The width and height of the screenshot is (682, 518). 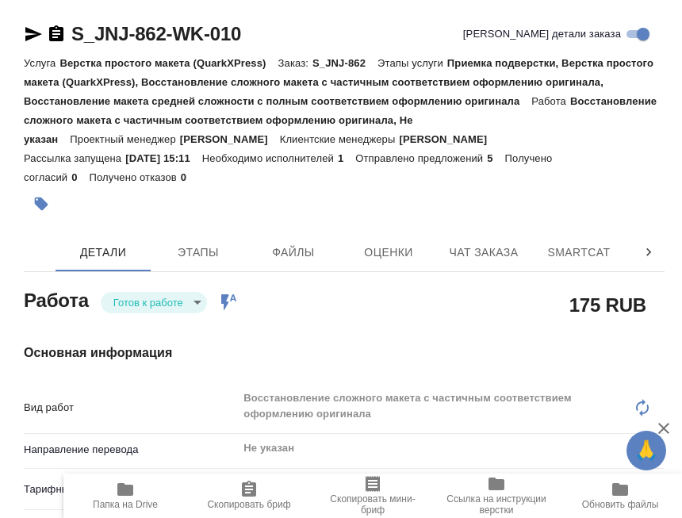 What do you see at coordinates (135, 177) in the screenshot?
I see `p: Получено отказов` at bounding box center [135, 177].